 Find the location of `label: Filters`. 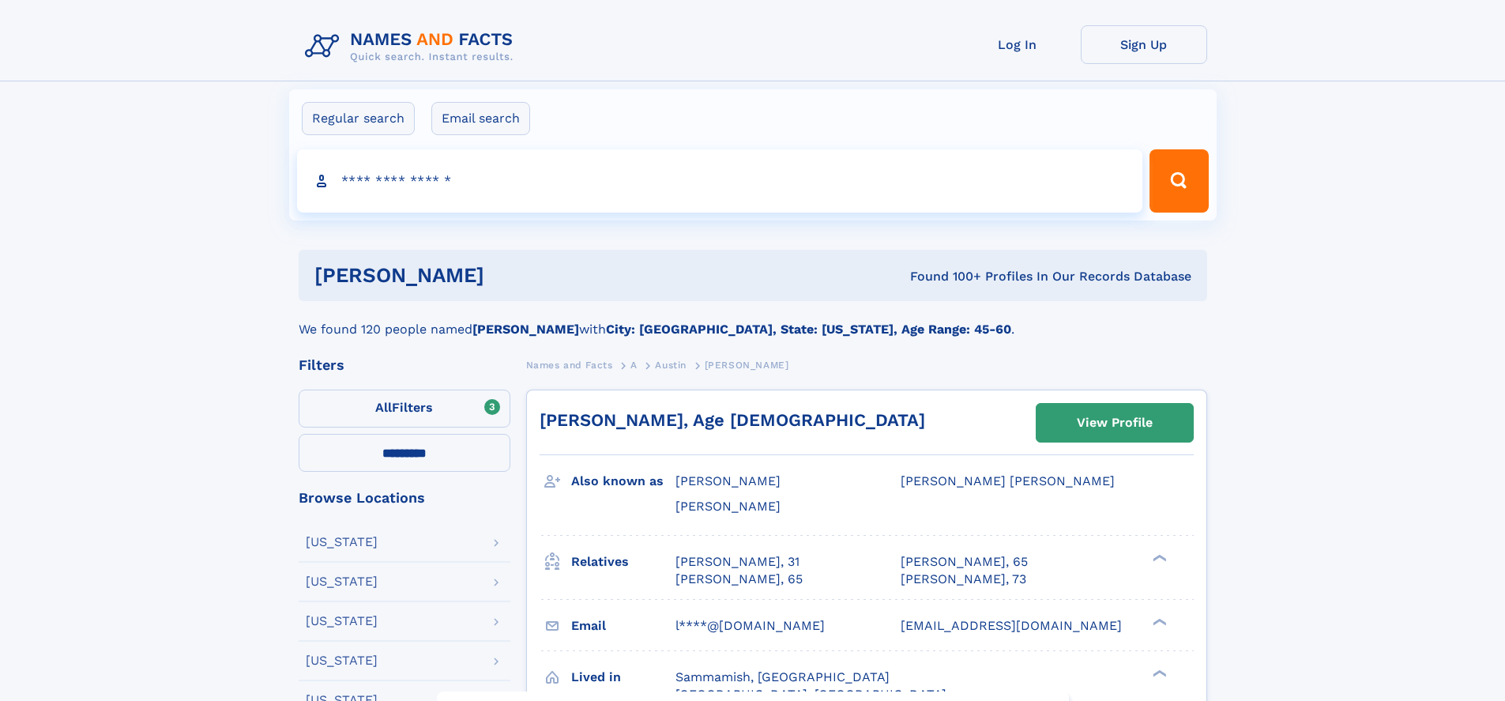

label: Filters is located at coordinates (404, 408).